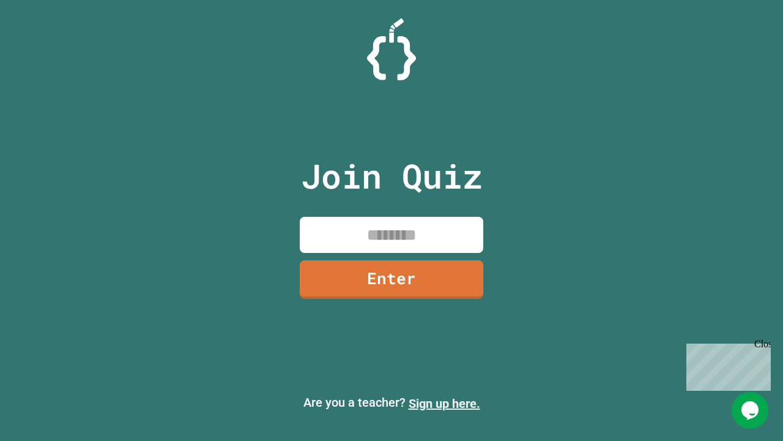  Describe the element at coordinates (392, 279) in the screenshot. I see `a: Enter` at that location.